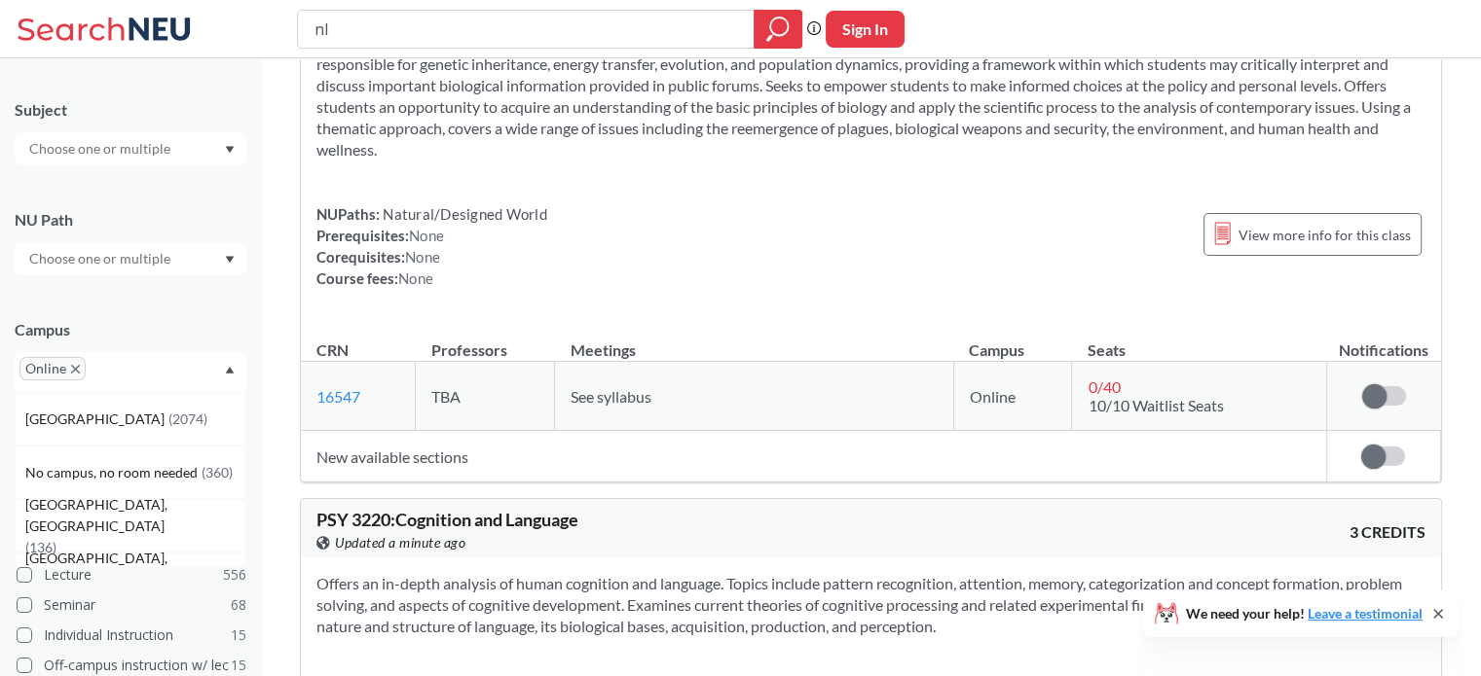  I want to click on svg: magnifying glass, so click(778, 29).